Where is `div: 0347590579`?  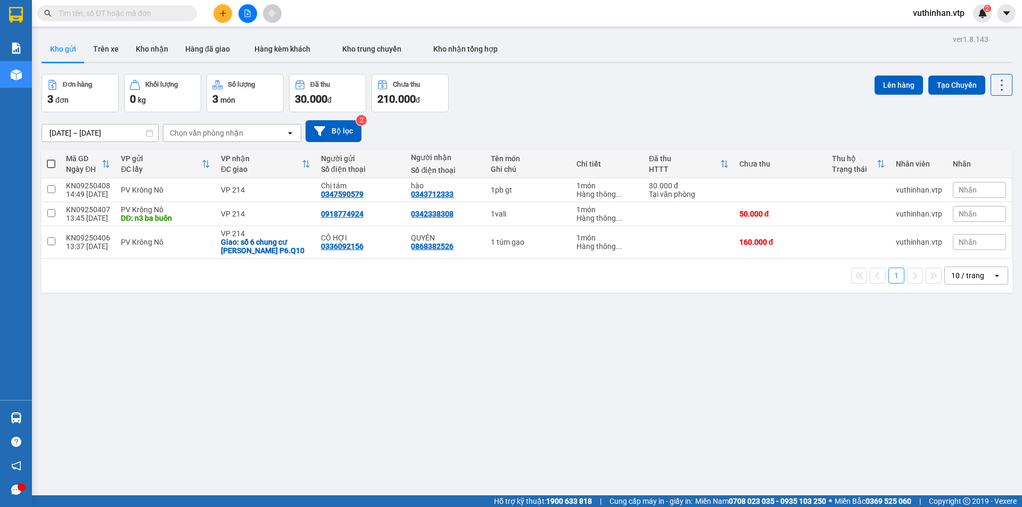 div: 0347590579 is located at coordinates (342, 194).